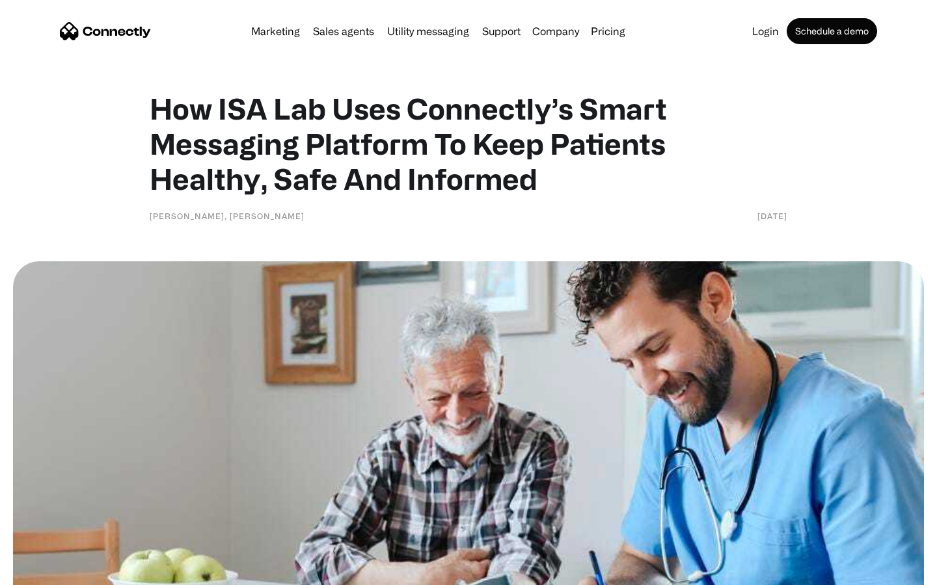  Describe the element at coordinates (831, 31) in the screenshot. I see `a: Schedule a demo` at that location.